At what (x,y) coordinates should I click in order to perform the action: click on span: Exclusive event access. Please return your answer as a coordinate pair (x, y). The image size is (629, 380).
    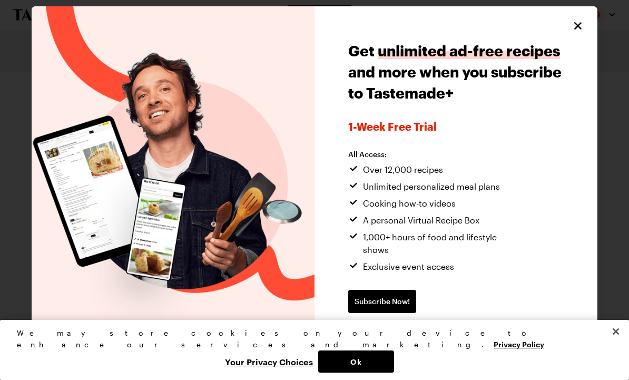
    Looking at the image, I should click on (408, 267).